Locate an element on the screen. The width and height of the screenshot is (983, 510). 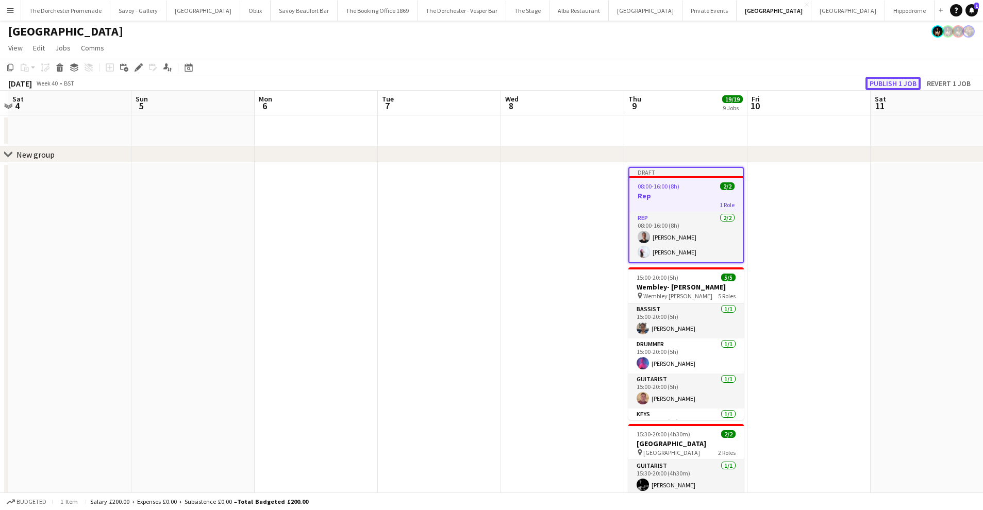
a: 1 is located at coordinates (972, 10).